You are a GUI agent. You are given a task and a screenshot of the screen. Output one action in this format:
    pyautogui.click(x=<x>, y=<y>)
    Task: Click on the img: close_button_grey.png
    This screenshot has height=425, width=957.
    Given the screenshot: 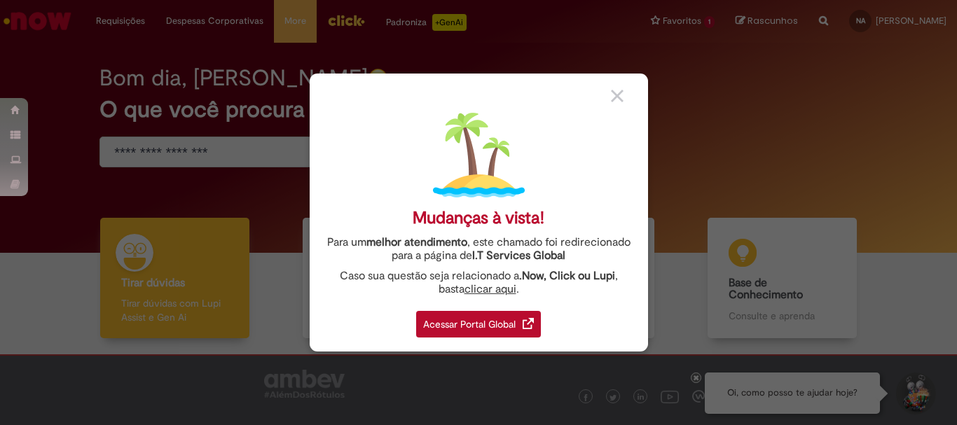 What is the action you would take?
    pyautogui.click(x=617, y=96)
    